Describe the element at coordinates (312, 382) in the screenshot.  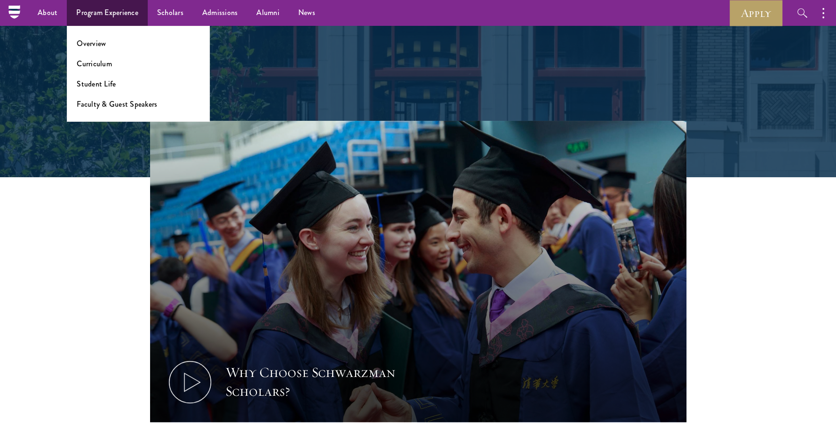
I see `div: Why Choose Schwarzman Scholars?` at that location.